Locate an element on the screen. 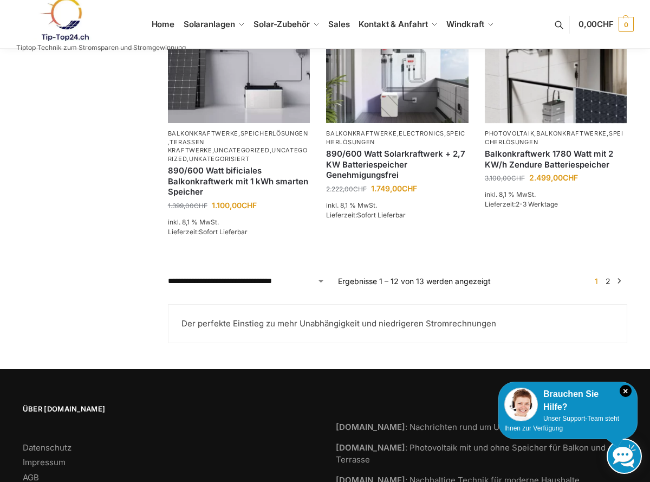 This screenshot has width=650, height=482. select: Shop-Reihenfolge is located at coordinates (247, 281).